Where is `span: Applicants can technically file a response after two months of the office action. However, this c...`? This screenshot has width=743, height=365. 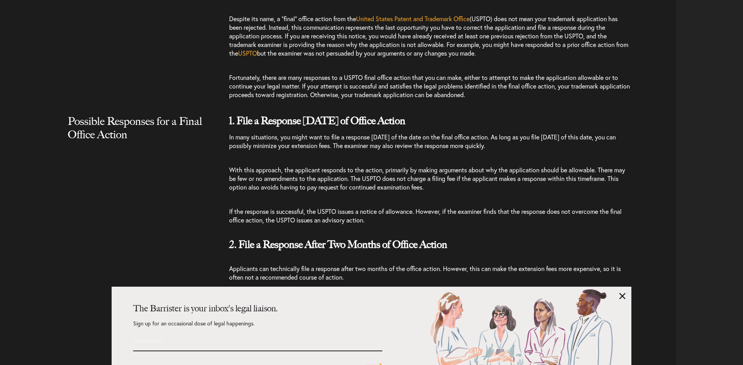
span: Applicants can technically file a response after two months of the office action. However, this c... is located at coordinates (425, 273).